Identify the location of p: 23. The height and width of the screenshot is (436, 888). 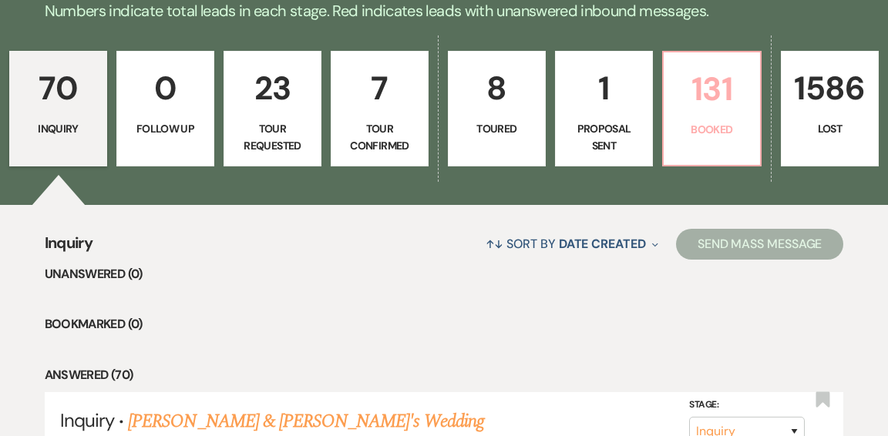
(272, 88).